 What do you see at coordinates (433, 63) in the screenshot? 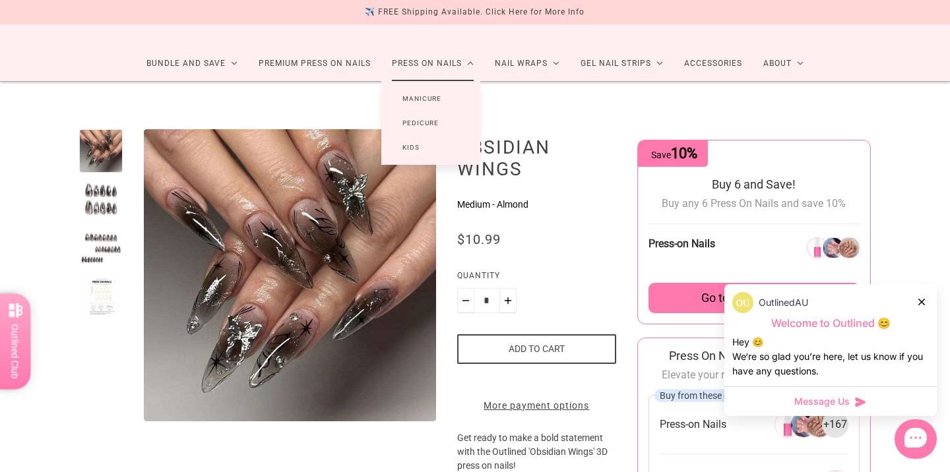
I see `a: Press On Nails` at bounding box center [433, 63].